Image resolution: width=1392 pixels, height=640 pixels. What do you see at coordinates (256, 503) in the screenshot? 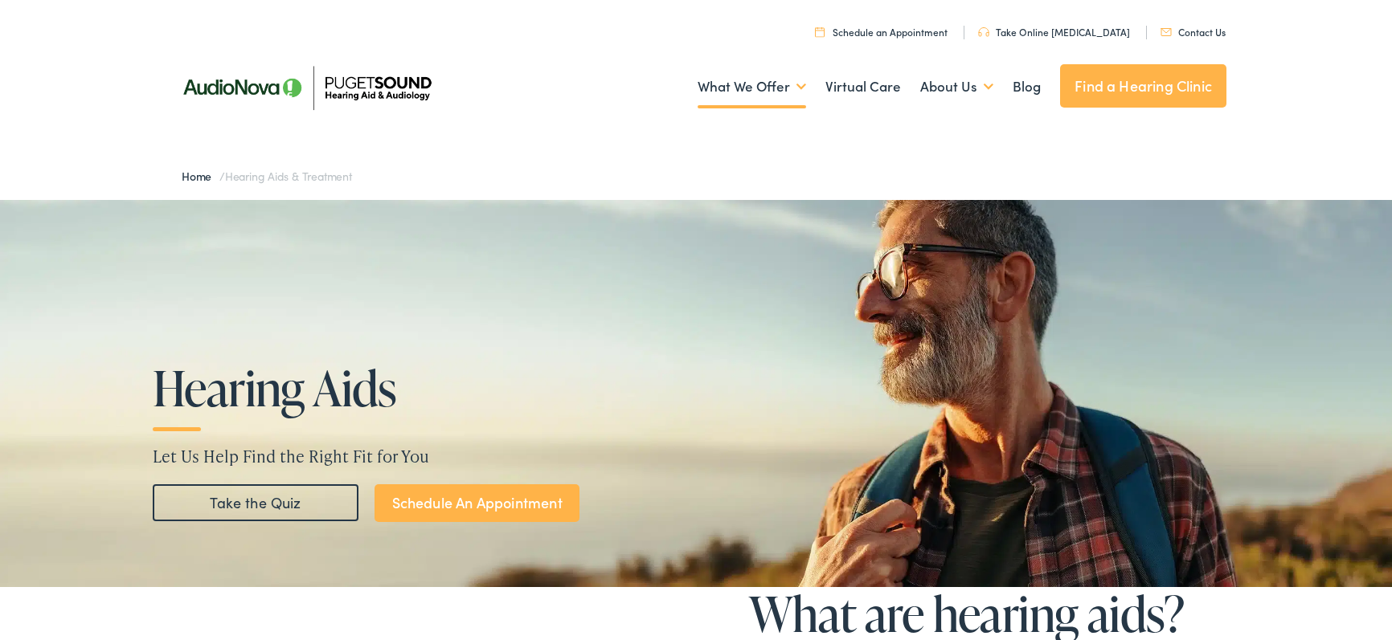
I see `a: Take the Quiz` at bounding box center [256, 503].